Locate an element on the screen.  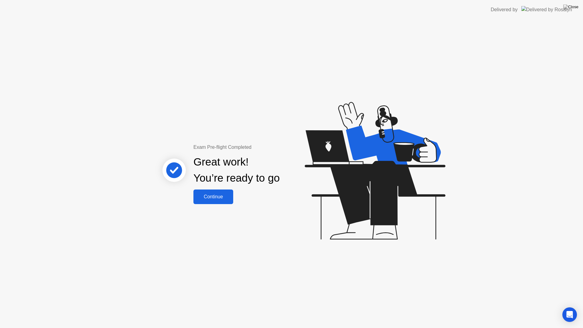
div: Continue is located at coordinates (213, 197).